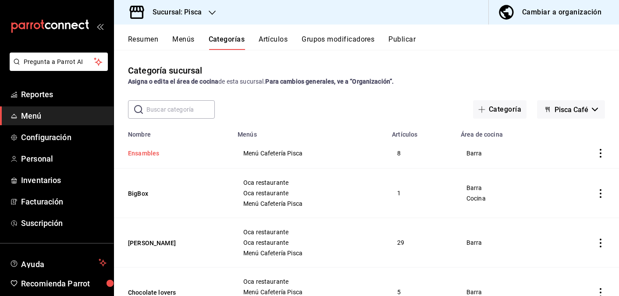 The image size is (619, 296). I want to click on div: Cambiar a organización, so click(561, 12).